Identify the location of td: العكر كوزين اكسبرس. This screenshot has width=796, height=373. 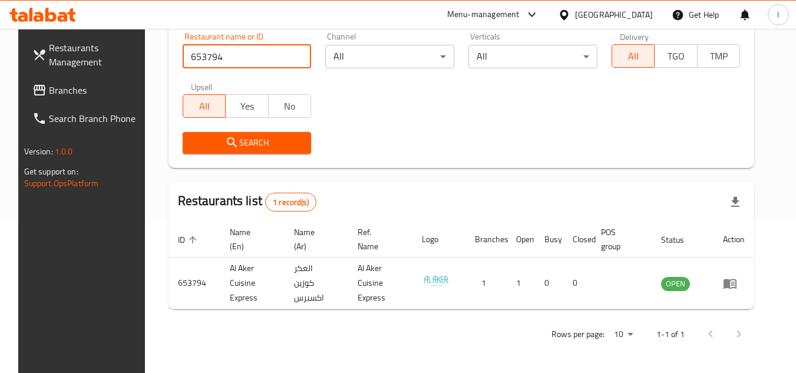
(316, 283).